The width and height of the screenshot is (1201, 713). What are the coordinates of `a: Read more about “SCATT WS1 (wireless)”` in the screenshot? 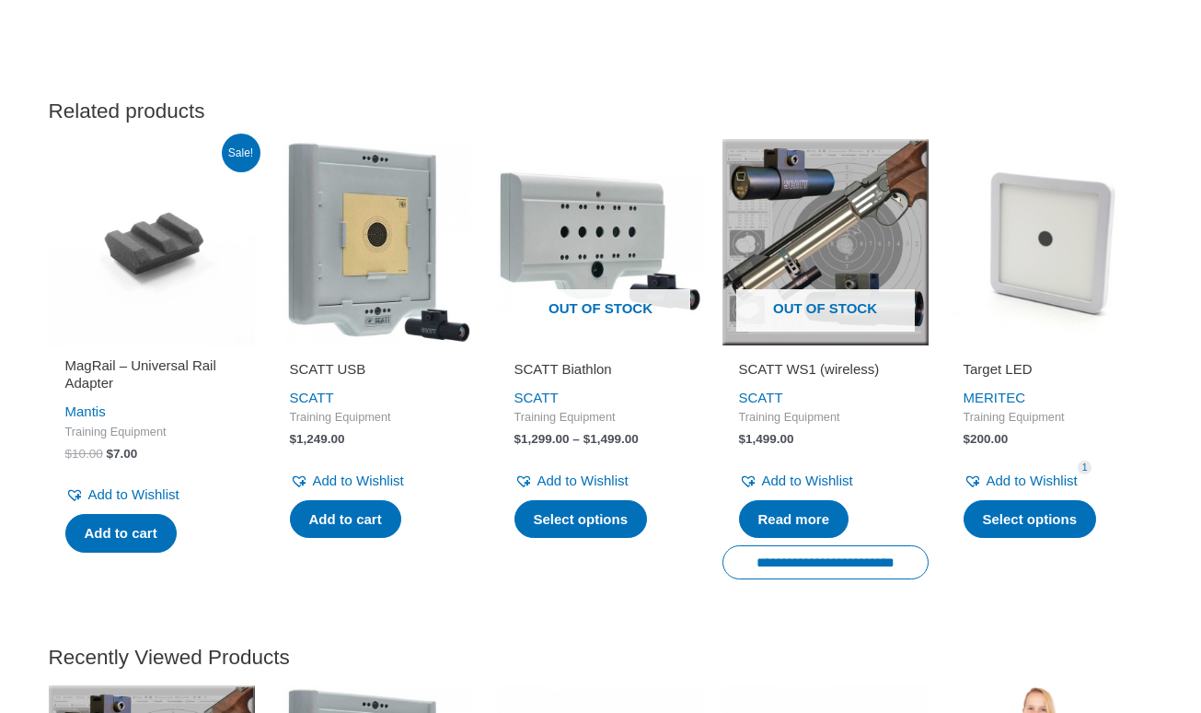 It's located at (795, 519).